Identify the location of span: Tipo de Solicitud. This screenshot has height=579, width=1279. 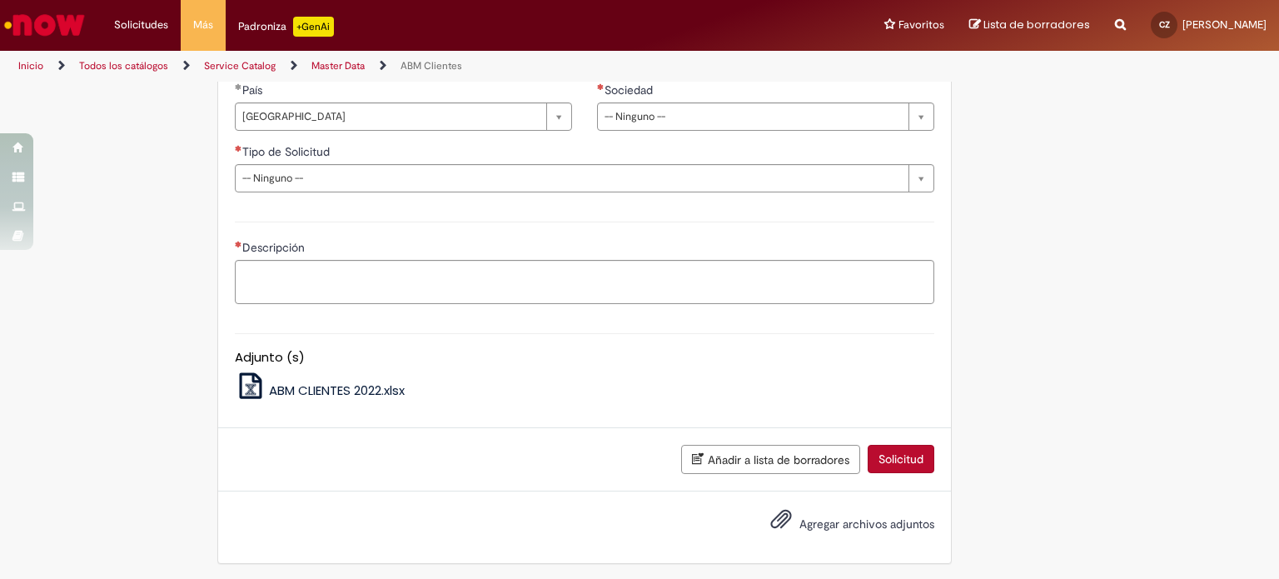
(287, 152).